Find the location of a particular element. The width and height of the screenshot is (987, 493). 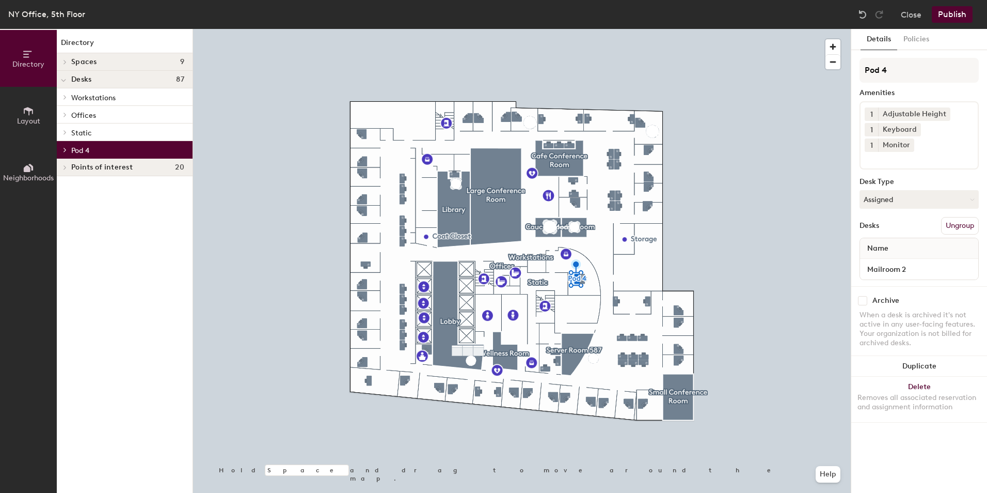

h1: Directory is located at coordinates (124, 45).